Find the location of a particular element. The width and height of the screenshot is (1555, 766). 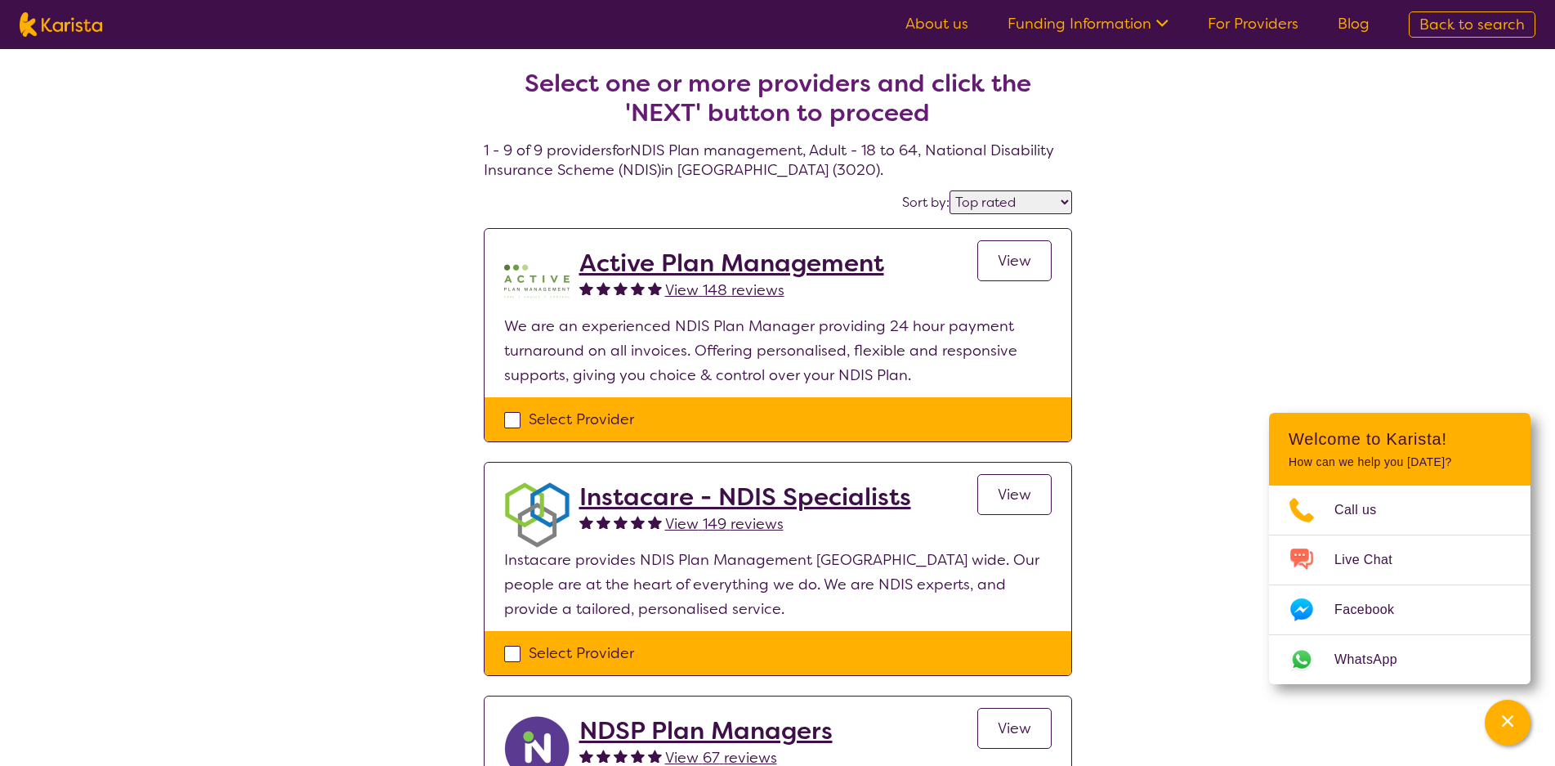

a: View 148 reviews is located at coordinates (725, 290).